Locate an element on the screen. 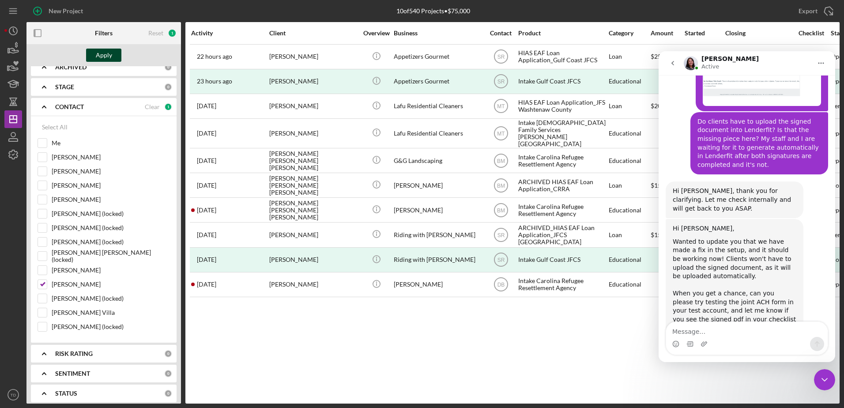 This screenshot has width=844, height=408. div: G&G Landscaping is located at coordinates (438, 160).